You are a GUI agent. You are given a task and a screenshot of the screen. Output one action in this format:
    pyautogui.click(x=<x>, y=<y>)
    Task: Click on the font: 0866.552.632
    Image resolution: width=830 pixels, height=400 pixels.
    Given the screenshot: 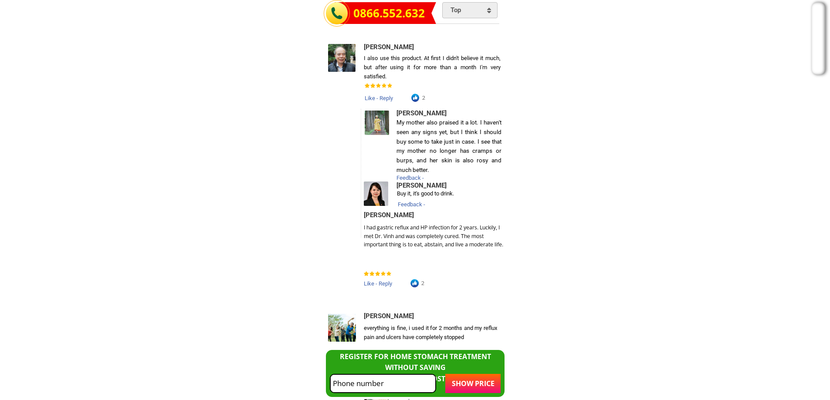 What is the action you would take?
    pyautogui.click(x=389, y=13)
    